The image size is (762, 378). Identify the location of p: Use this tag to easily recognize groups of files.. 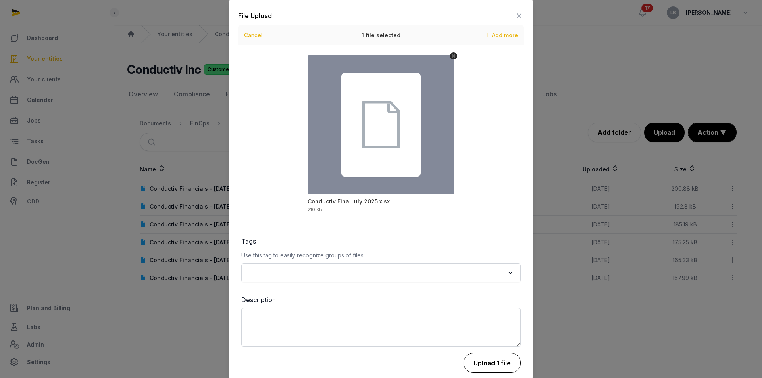
(381, 256).